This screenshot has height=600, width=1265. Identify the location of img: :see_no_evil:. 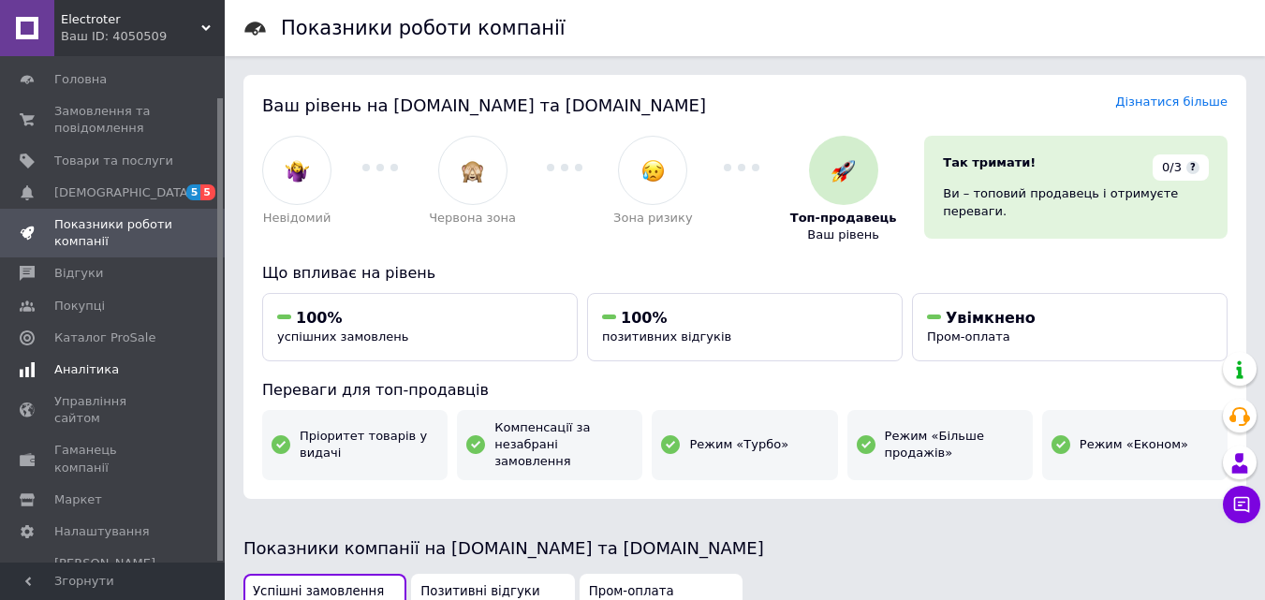
(472, 170).